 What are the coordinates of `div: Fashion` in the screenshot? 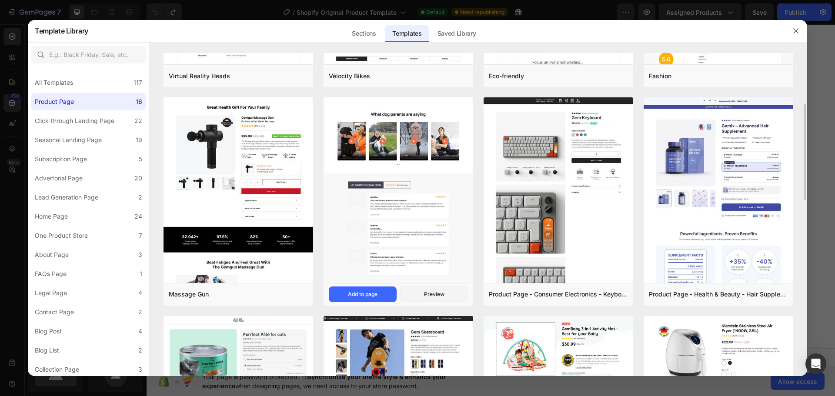 It's located at (661, 76).